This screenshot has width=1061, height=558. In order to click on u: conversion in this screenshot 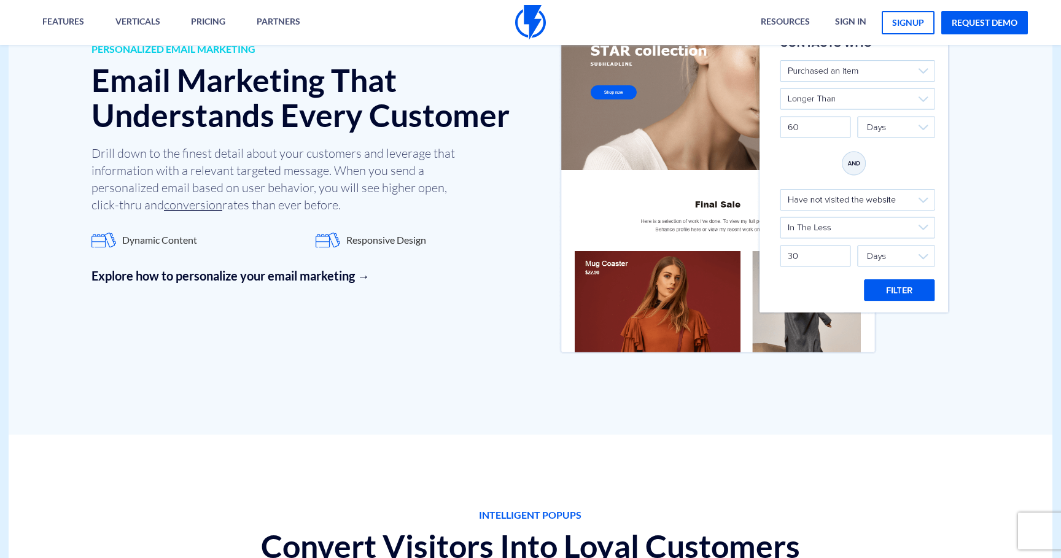, I will do `click(193, 205)`.